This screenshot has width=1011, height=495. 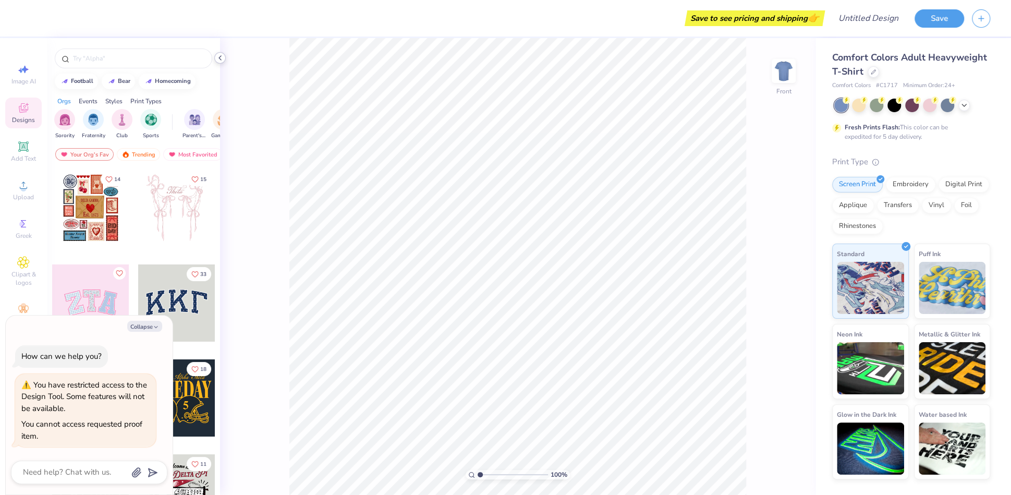 I want to click on div: Orgs, so click(x=64, y=101).